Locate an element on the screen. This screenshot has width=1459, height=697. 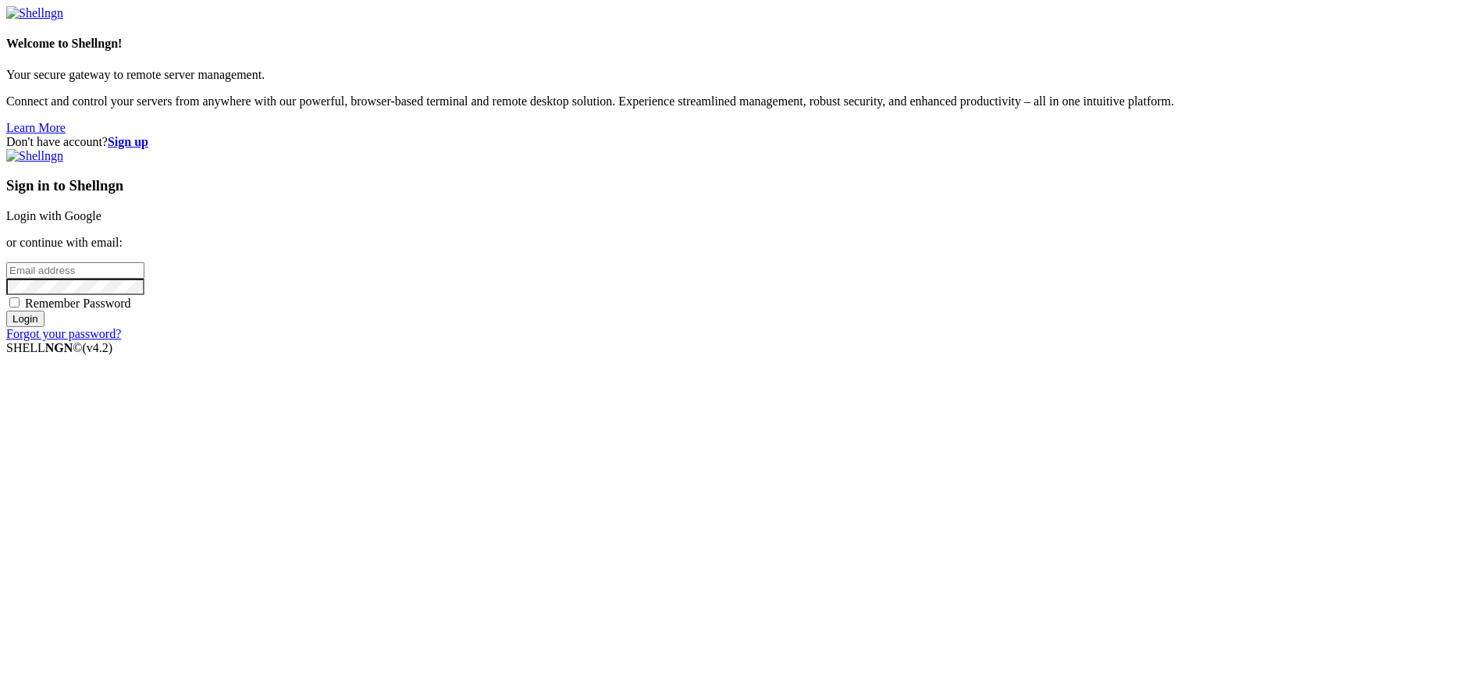
h4: Welcome to Shellngn! is located at coordinates (729, 44).